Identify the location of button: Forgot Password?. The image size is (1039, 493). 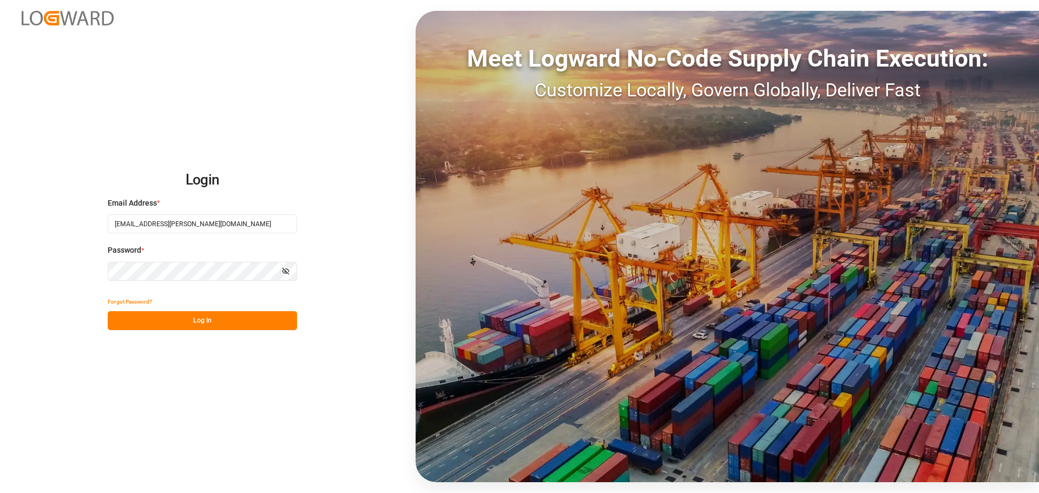
(130, 301).